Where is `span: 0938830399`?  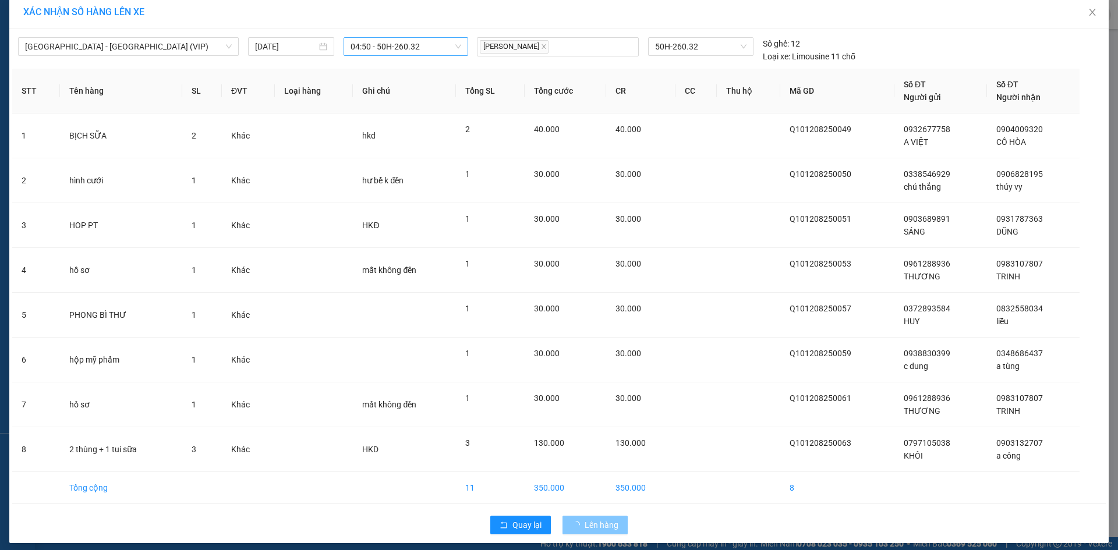 span: 0938830399 is located at coordinates (927, 353).